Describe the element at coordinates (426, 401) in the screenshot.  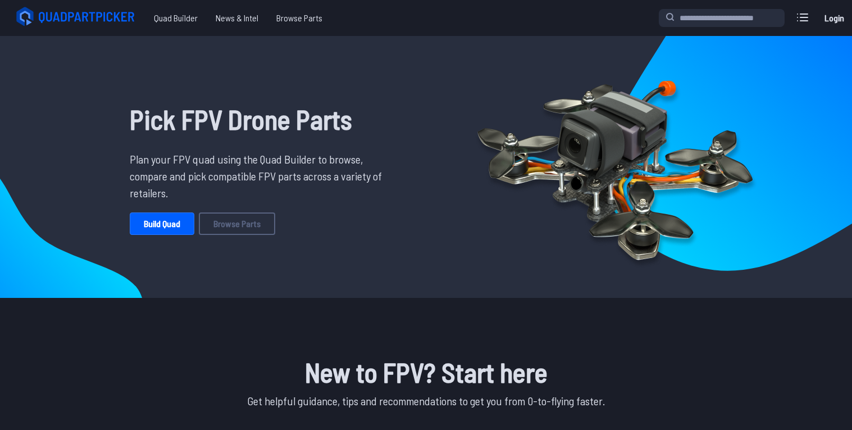
I see `p: Get helpful guidance, tips and recommendations to get you from 0-to-flying faster.` at that location.